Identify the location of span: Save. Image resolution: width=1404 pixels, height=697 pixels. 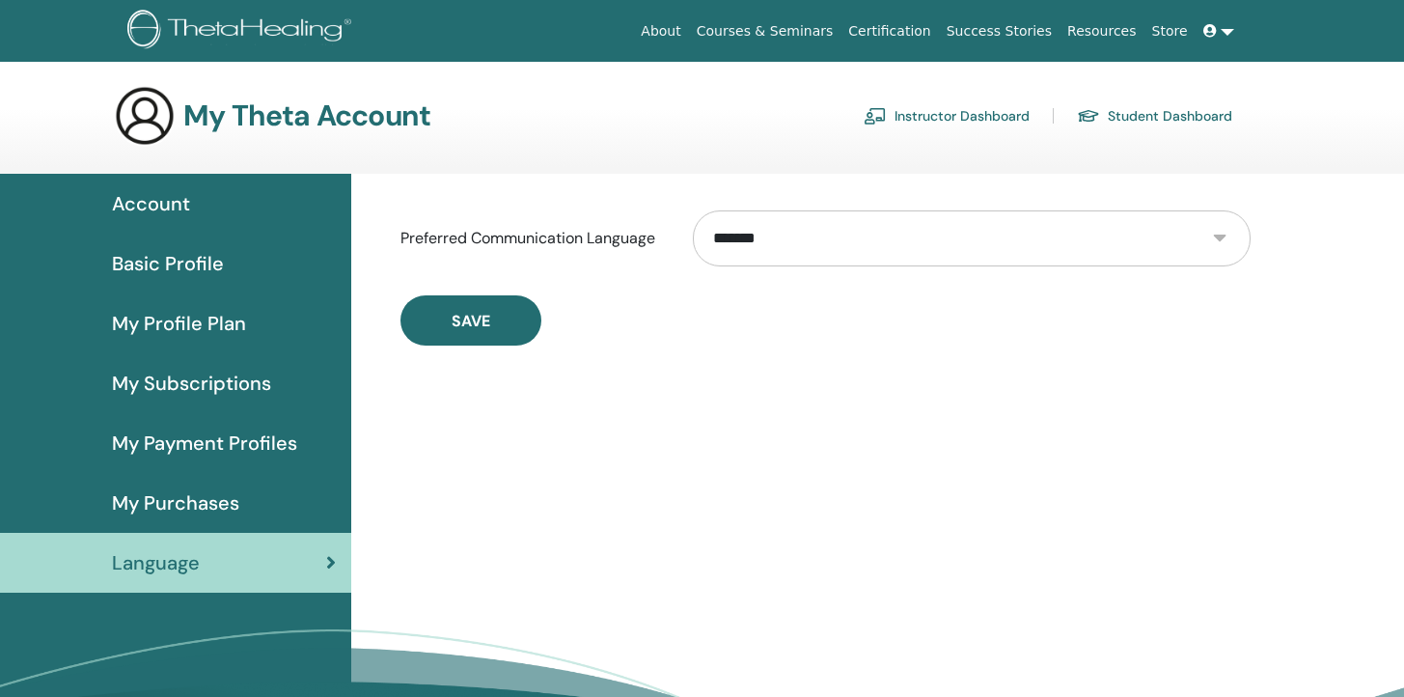
(471, 320).